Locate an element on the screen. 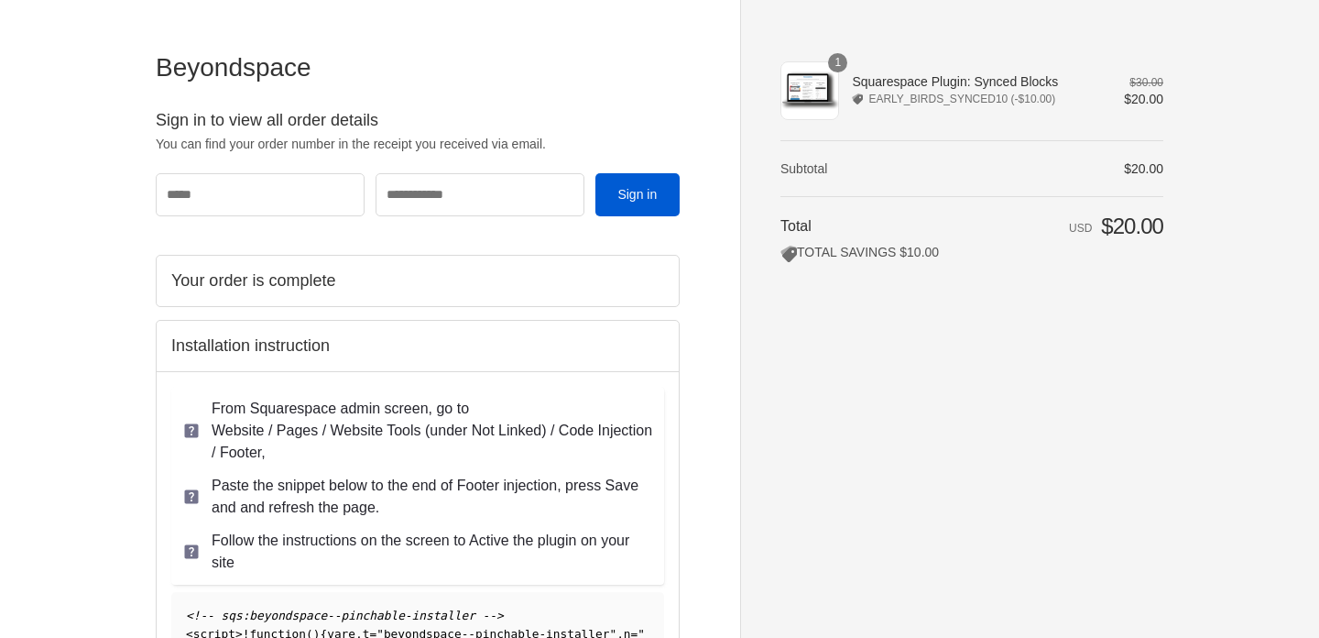 This screenshot has height=638, width=1319. p: Follow the instructions on the screen to Active the plugin on your site is located at coordinates (432, 552).